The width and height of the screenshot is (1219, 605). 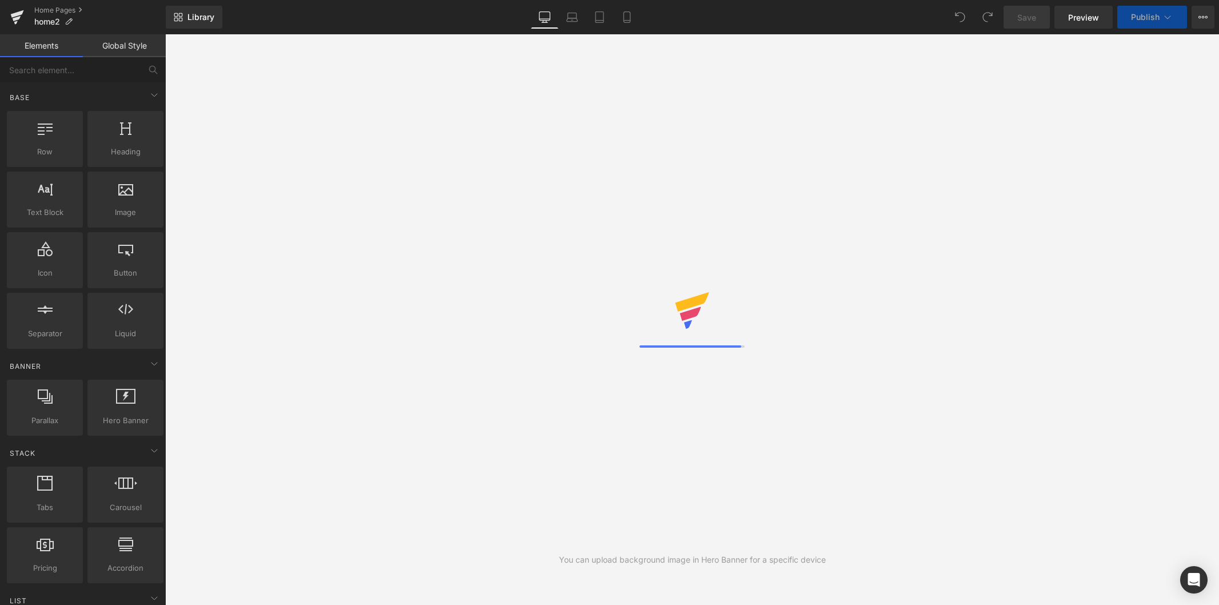 What do you see at coordinates (545, 17) in the screenshot?
I see `a: Desktop` at bounding box center [545, 17].